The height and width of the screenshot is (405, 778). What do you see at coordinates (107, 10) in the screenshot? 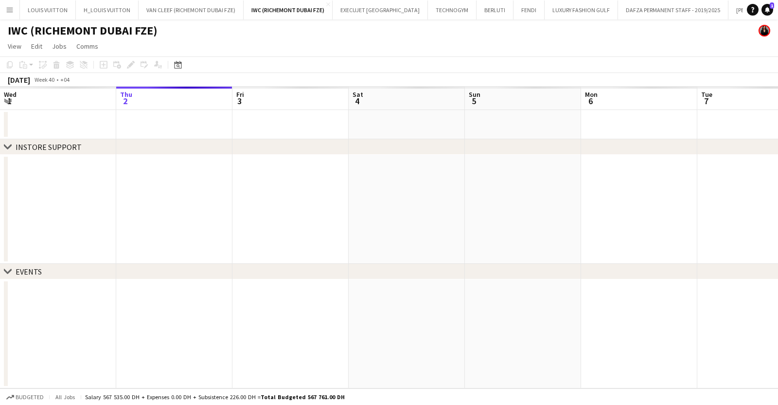
I see `button: H_LOUIS VUITTON` at bounding box center [107, 10].